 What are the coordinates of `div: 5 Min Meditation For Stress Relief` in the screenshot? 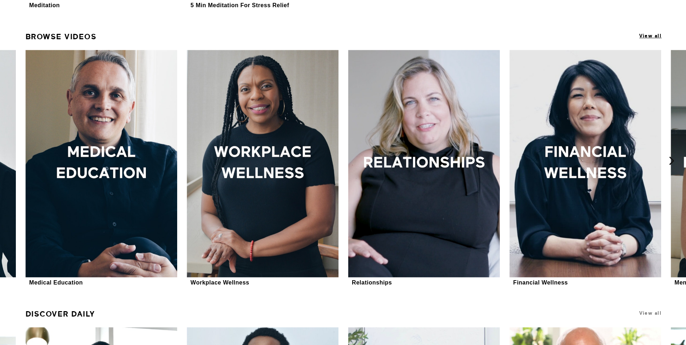 It's located at (240, 5).